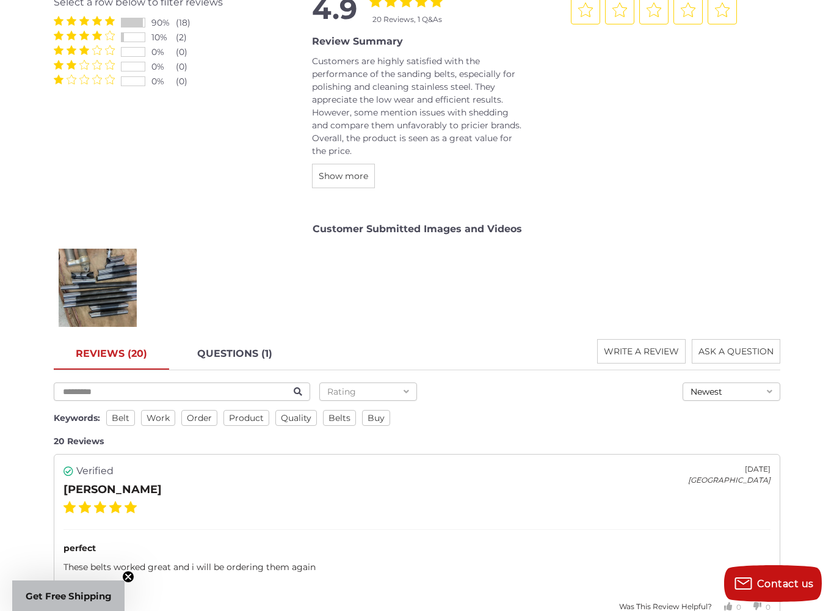 The image size is (834, 611). Describe the element at coordinates (341, 391) in the screenshot. I see `span: Rating` at that location.